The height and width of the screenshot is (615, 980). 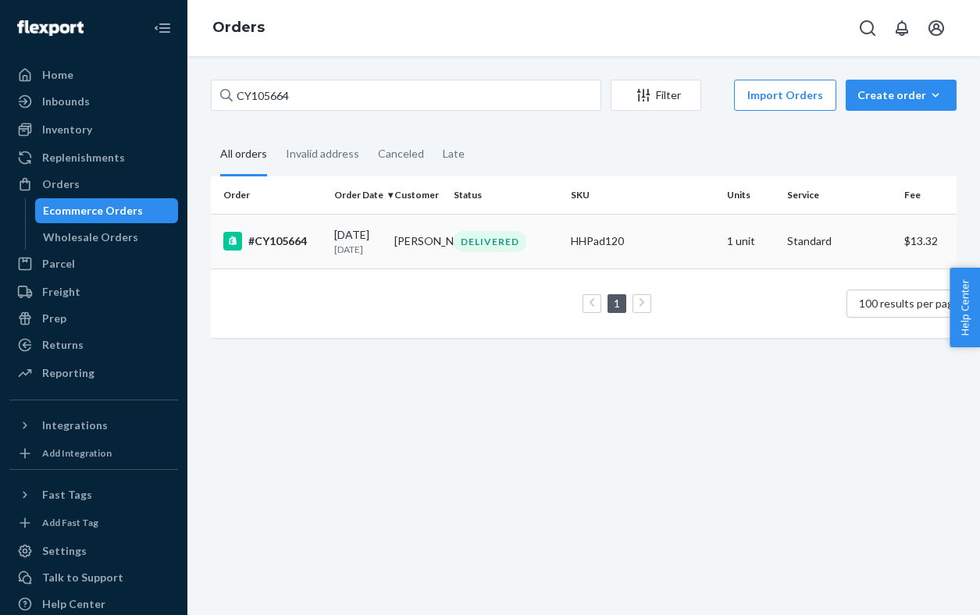 I want to click on span: Help Center, so click(x=964, y=308).